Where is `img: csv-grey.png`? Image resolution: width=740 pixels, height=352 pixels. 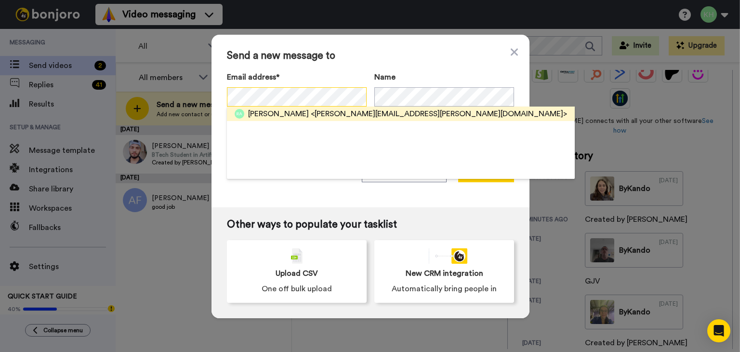
img: csv-grey.png is located at coordinates (297, 256).